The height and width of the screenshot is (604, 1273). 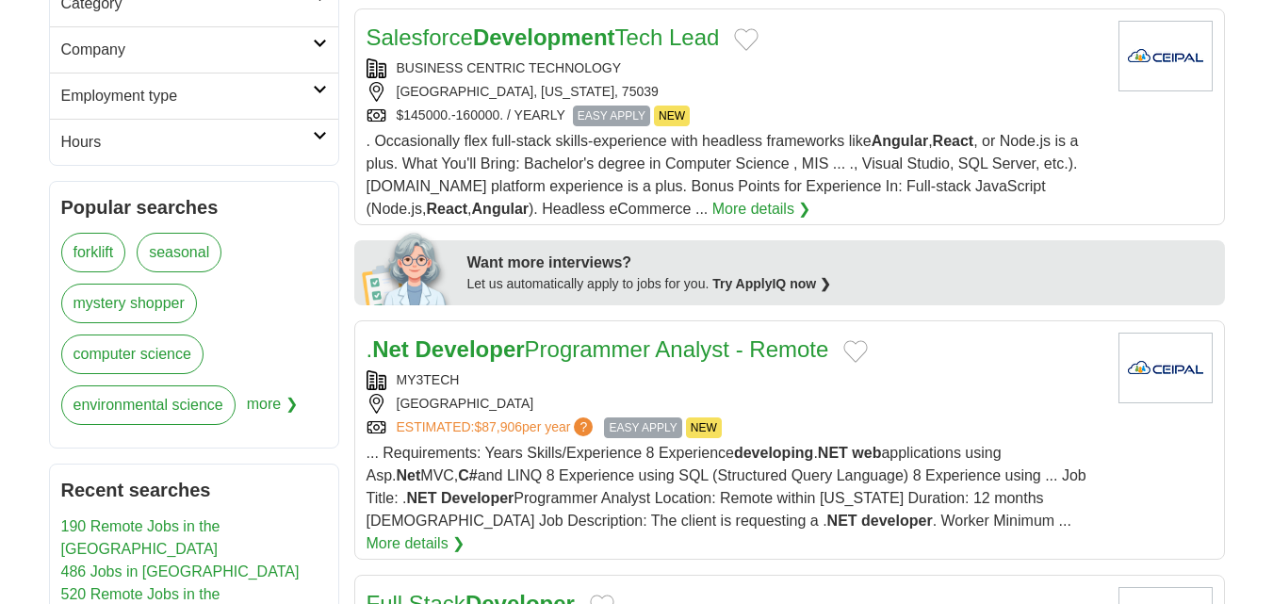 I want to click on h2: Company, so click(x=186, y=50).